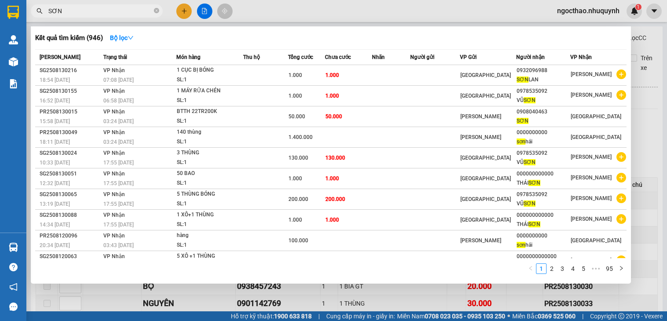 This screenshot has height=321, width=667. I want to click on span: Chưa cước, so click(338, 57).